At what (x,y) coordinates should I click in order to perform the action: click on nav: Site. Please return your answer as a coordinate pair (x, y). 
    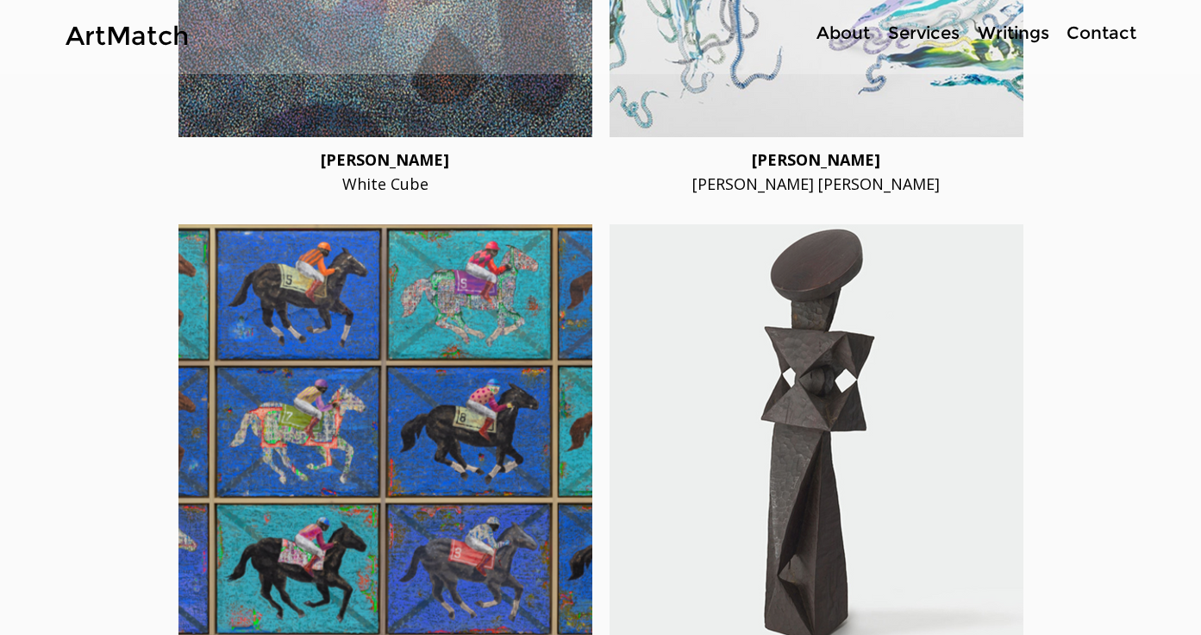
    Looking at the image, I should click on (948, 33).